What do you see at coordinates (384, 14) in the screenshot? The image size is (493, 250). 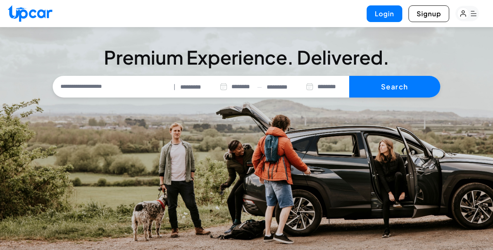 I see `button: Login` at bounding box center [384, 14].